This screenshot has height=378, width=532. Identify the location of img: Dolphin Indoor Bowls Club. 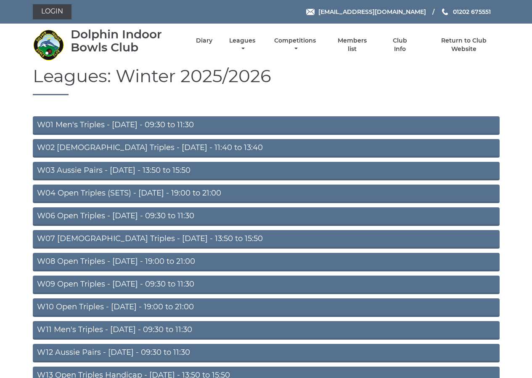
(48, 45).